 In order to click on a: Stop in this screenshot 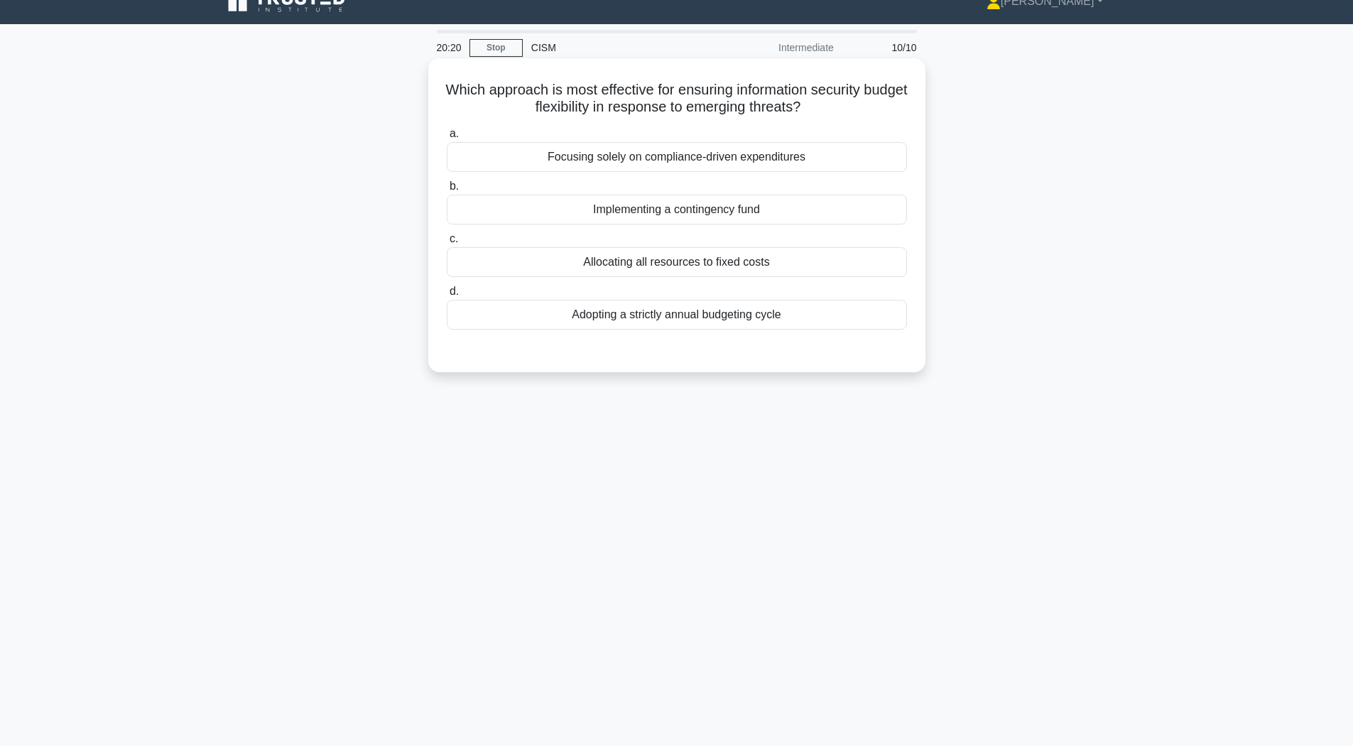, I will do `click(496, 48)`.